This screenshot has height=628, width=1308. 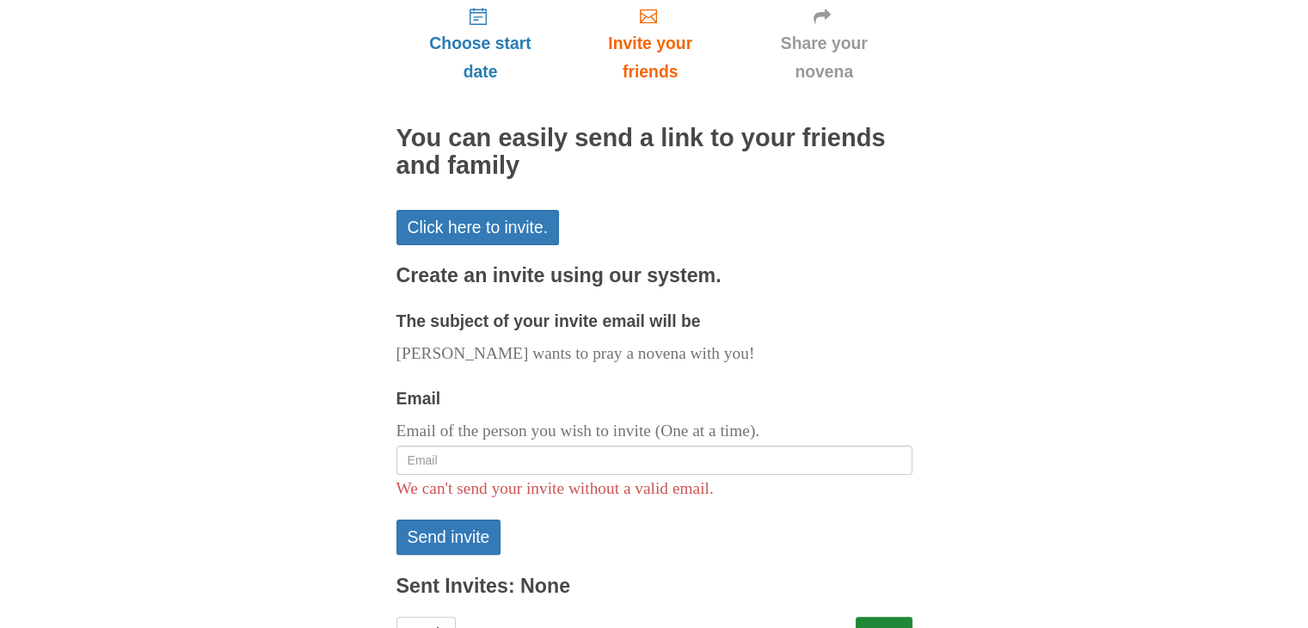 I want to click on span: Choose start date, so click(x=481, y=58).